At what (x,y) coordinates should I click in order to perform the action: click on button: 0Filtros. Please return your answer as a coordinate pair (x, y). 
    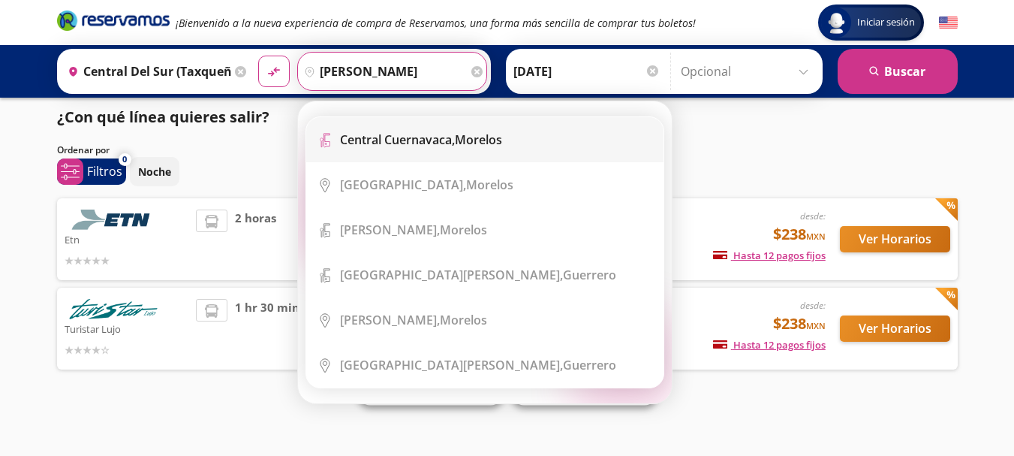
    Looking at the image, I should click on (92, 171).